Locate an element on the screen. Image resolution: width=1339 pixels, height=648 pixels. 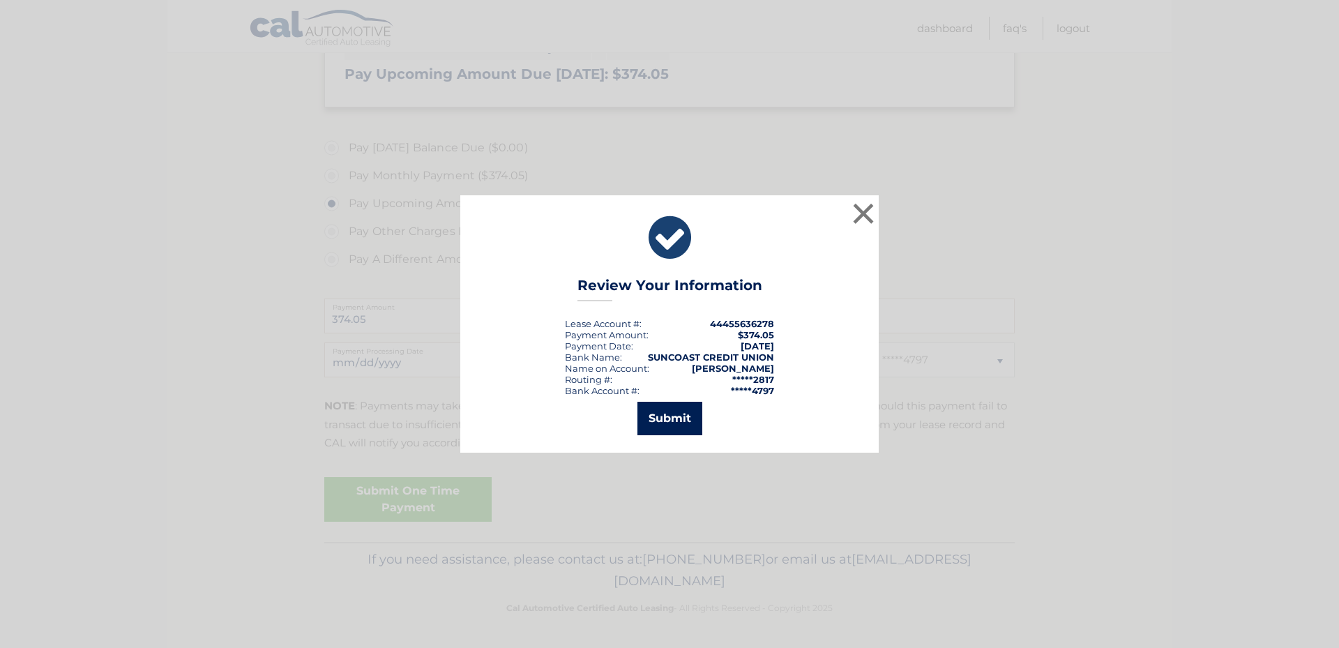
div: Routing #: is located at coordinates (589, 379).